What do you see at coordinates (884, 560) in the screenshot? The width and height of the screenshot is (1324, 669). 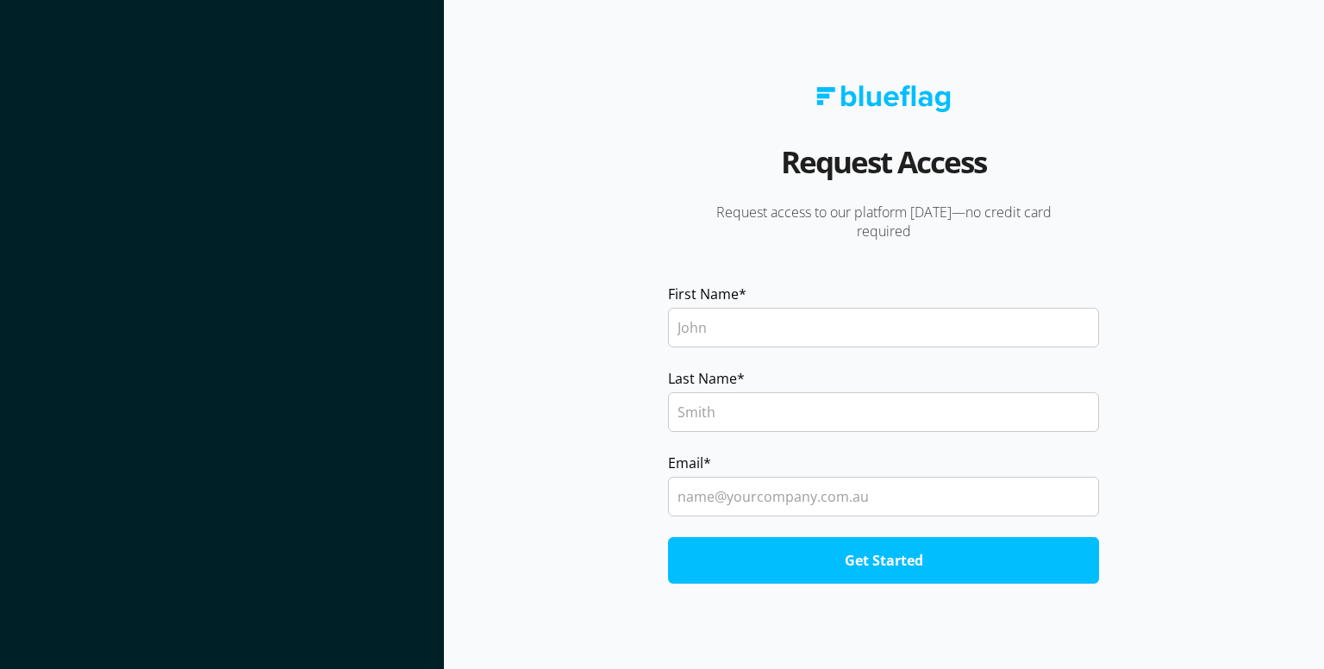 I see `input: Get Started` at bounding box center [884, 560].